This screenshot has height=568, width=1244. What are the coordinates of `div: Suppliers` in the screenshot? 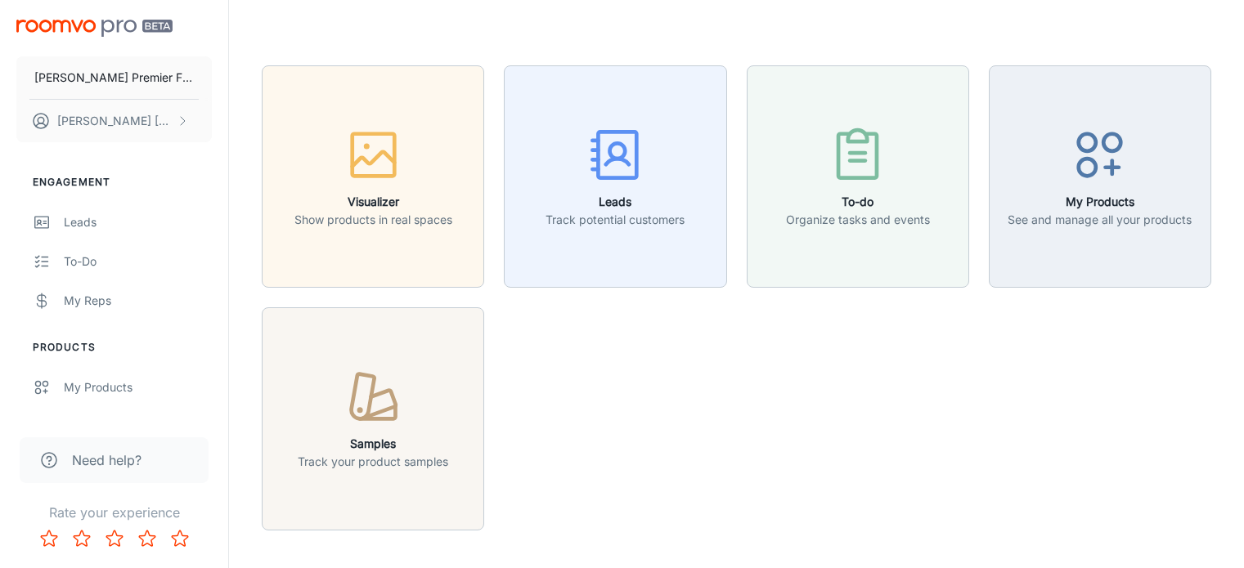 It's located at (137, 427).